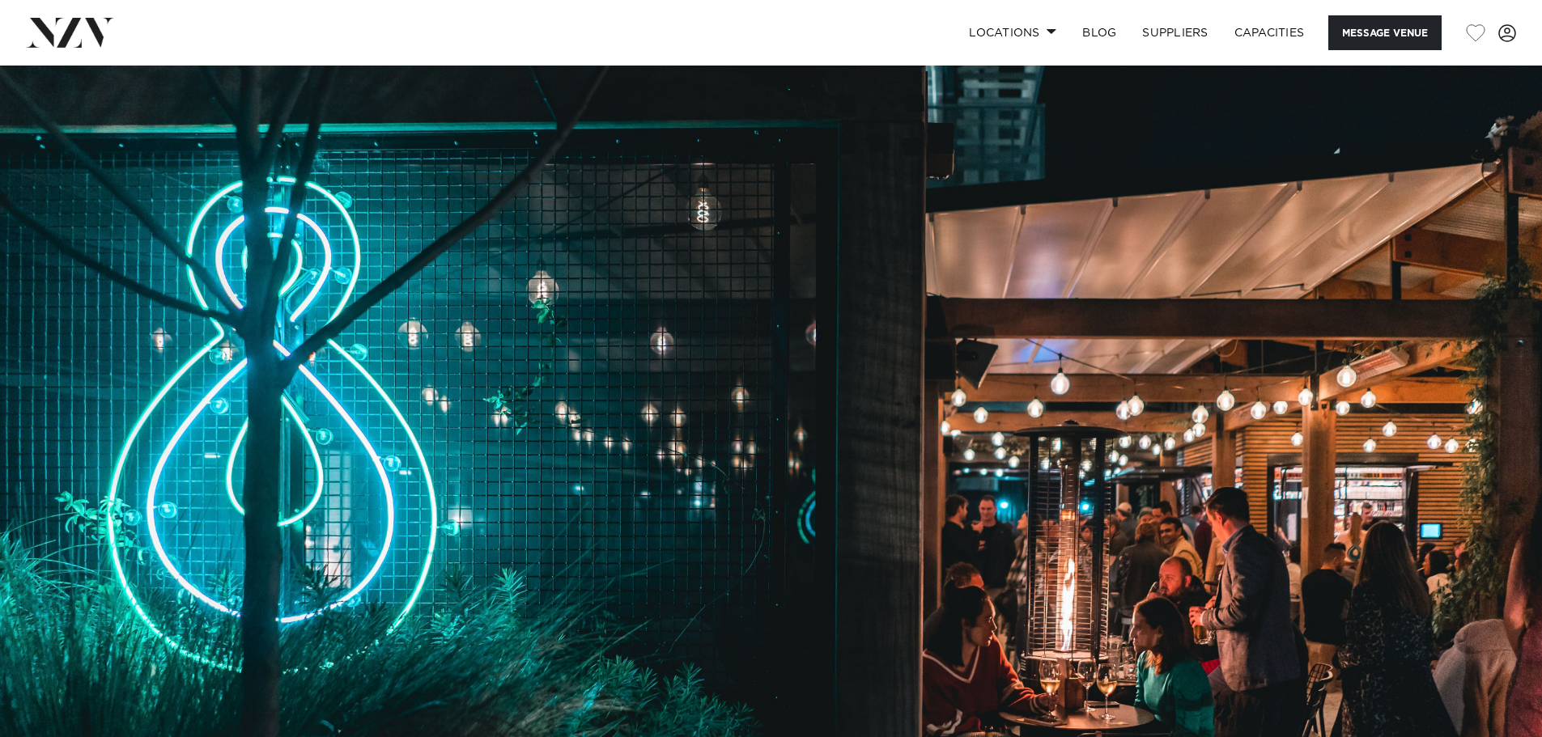 Image resolution: width=1542 pixels, height=737 pixels. What do you see at coordinates (70, 32) in the screenshot?
I see `img: nzv-logo.png` at bounding box center [70, 32].